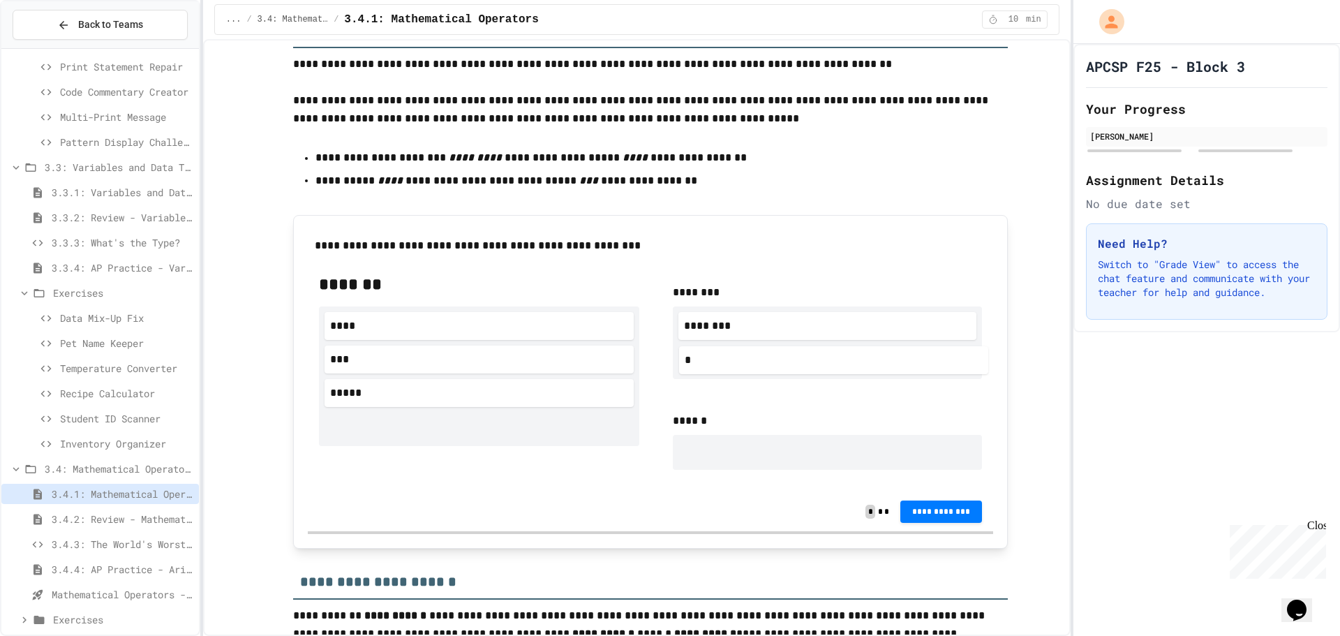  I want to click on span: Multi-Print Message, so click(126, 117).